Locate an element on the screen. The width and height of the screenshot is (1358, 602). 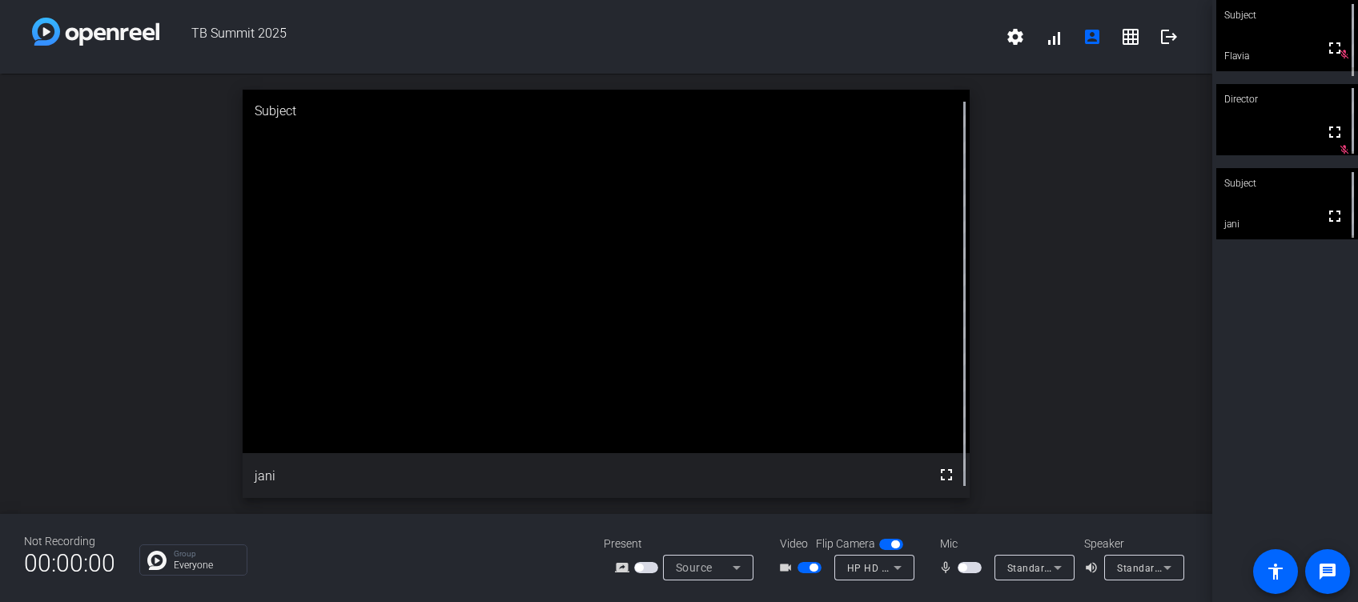
mat-icon: videocam_outline is located at coordinates (788, 568).